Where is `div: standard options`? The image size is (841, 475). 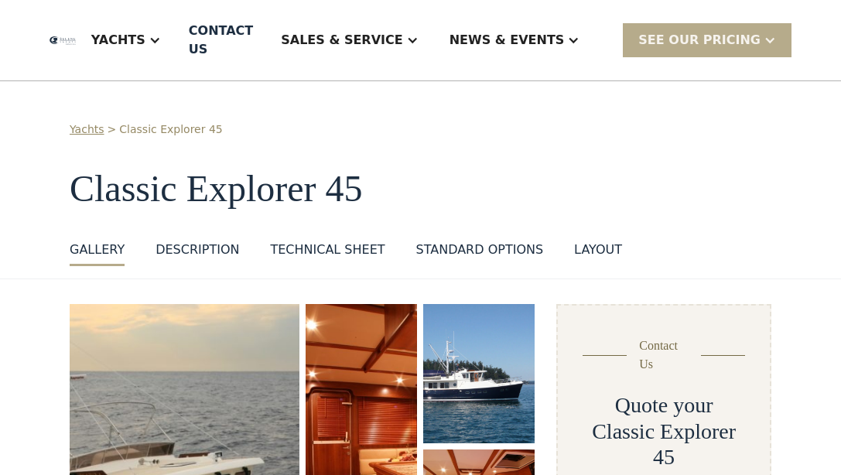
div: standard options is located at coordinates (480, 250).